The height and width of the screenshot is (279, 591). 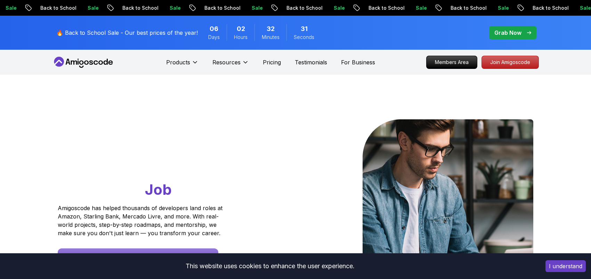 I want to click on button: Resources, so click(x=231, y=65).